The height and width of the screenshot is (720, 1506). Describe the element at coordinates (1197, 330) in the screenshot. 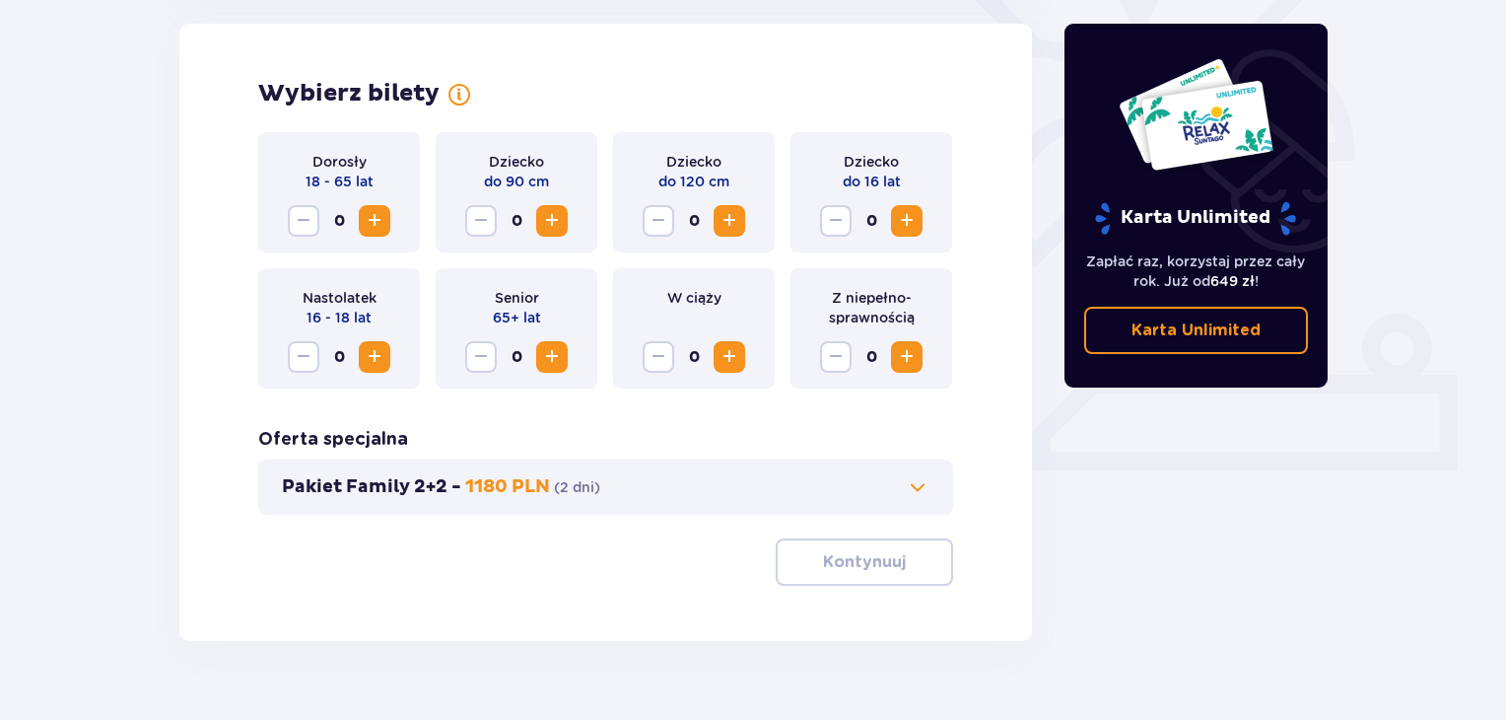

I see `a: Karta Unlimited` at that location.